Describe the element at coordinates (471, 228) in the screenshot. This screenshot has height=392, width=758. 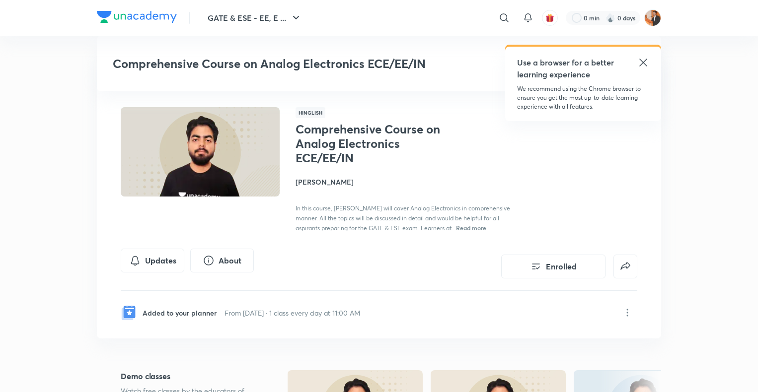
I see `span: Read more` at that location.